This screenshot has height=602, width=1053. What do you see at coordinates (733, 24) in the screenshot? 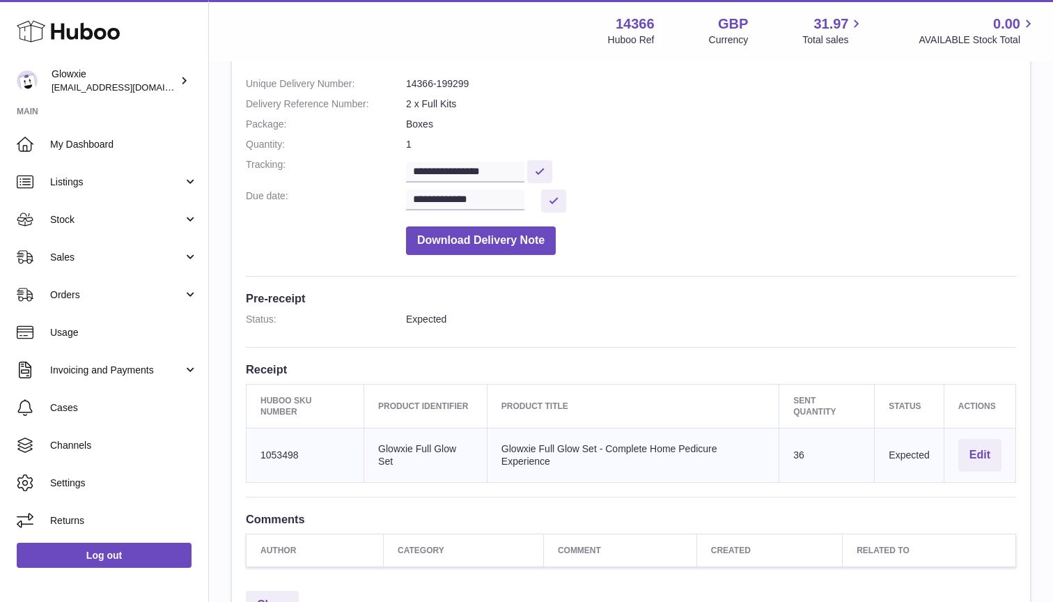
I see `strong: GBP` at bounding box center [733, 24].